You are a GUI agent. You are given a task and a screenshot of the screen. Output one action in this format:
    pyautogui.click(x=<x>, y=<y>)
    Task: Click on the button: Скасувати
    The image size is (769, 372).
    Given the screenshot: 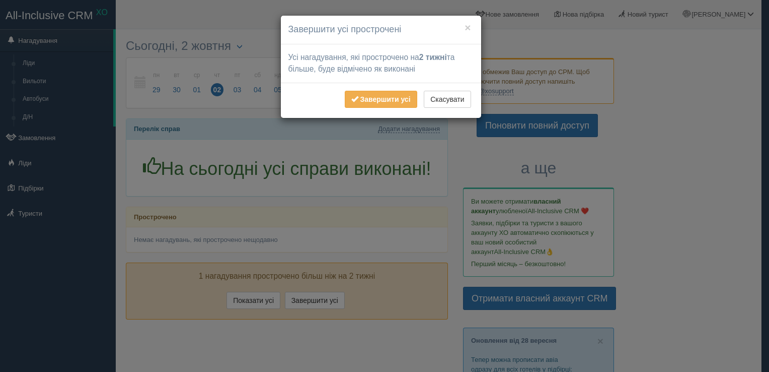 What is the action you would take?
    pyautogui.click(x=447, y=99)
    